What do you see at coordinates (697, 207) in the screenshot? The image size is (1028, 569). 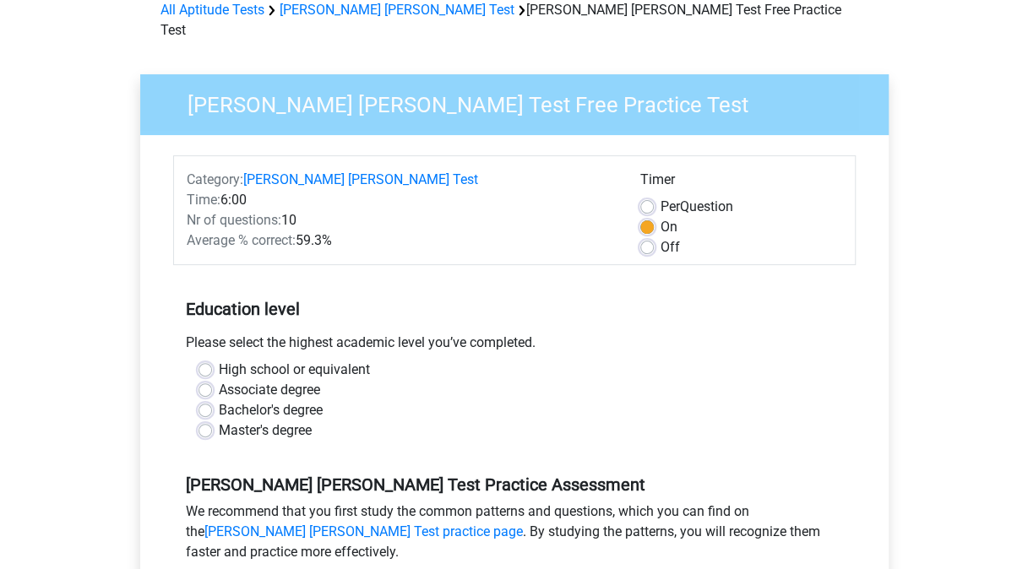 I see `label: Question` at bounding box center [697, 207].